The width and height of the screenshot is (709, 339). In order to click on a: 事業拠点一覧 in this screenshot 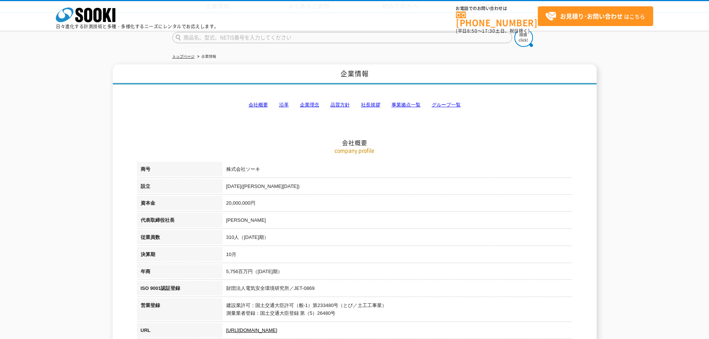, I will do `click(406, 105)`.